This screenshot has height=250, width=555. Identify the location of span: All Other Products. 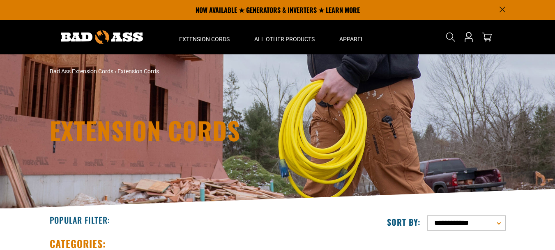
(284, 39).